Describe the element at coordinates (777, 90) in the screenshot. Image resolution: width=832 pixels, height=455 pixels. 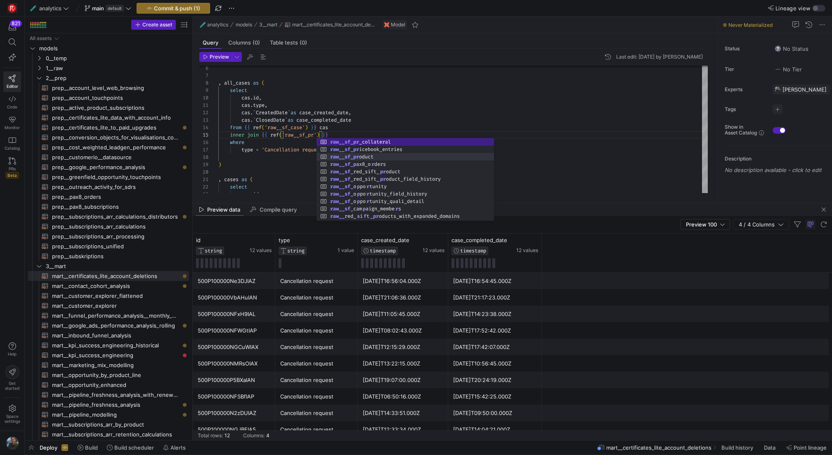
I see `img: https://storage.googleapis.com/y42-prod-data-exchange/images/6IdsliWYEjCj6ExZYNtk9pMT8U8l8YHLguyz...` at that location.